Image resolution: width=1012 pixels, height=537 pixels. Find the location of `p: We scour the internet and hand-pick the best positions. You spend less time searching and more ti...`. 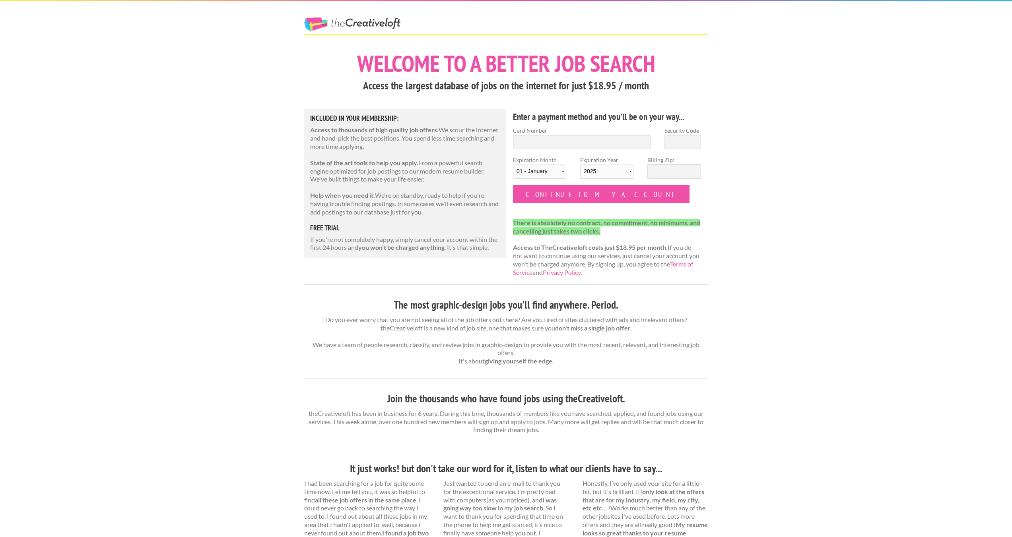

p: We scour the internet and hand-pick the best positions. You spend less time searching and more ti... is located at coordinates (405, 138).